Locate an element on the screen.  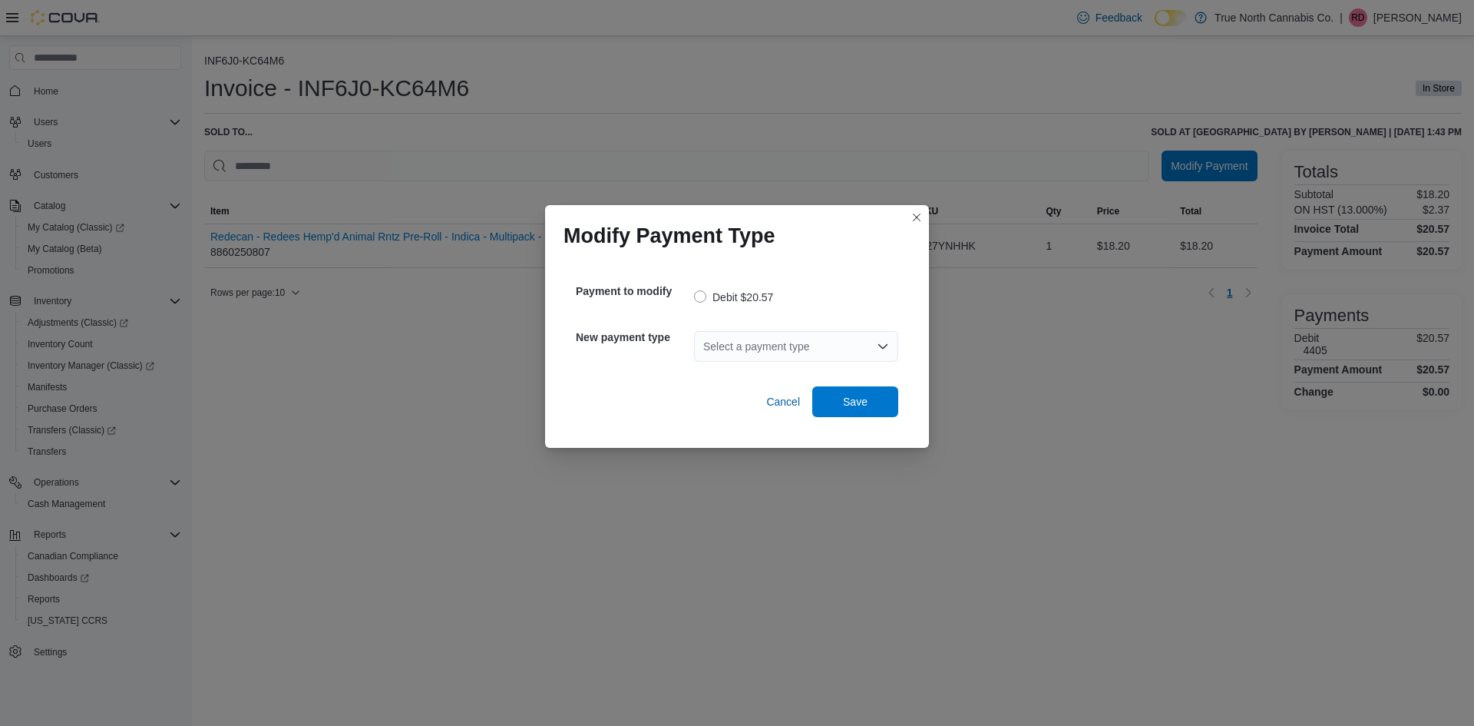
button: Open list of options is located at coordinates (883, 346).